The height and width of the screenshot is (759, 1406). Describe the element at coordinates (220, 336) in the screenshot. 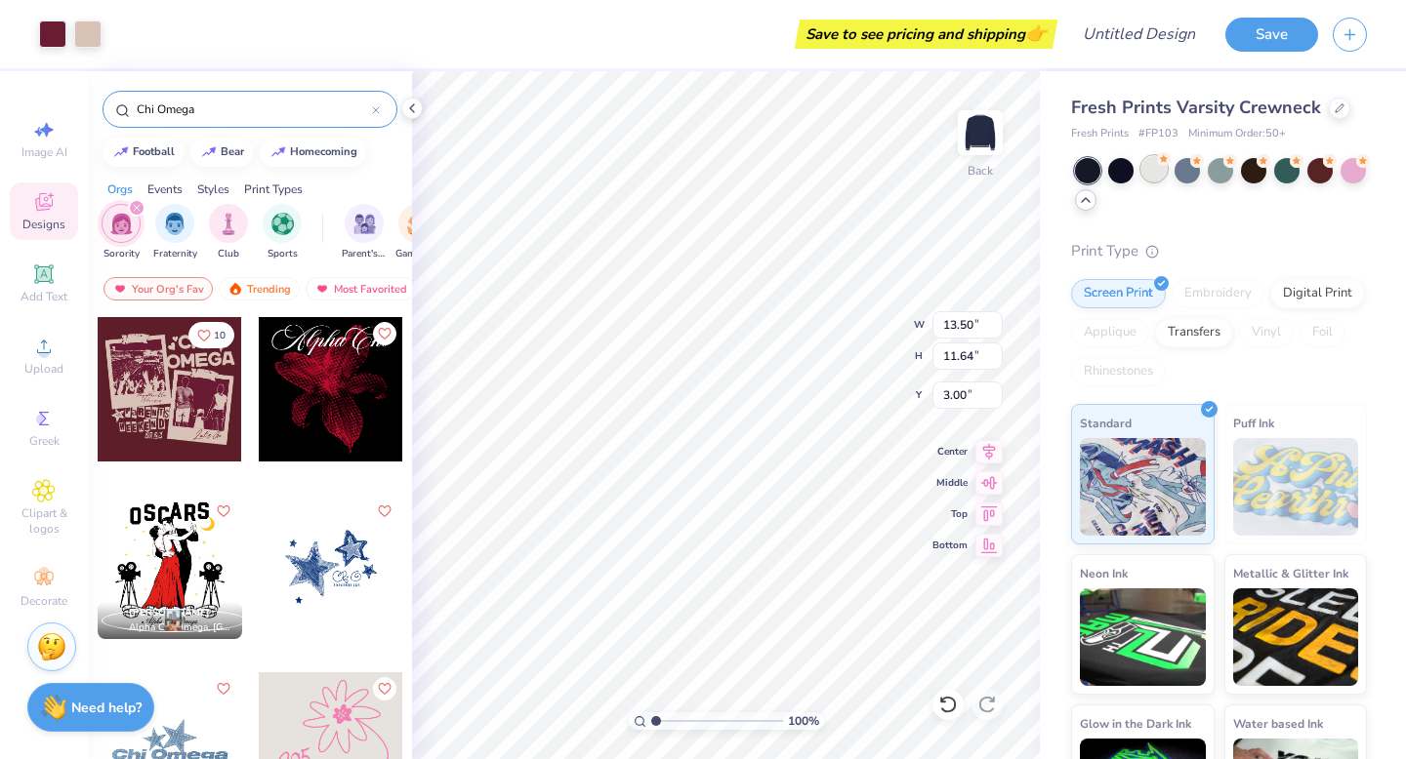

I see `span: 10` at that location.